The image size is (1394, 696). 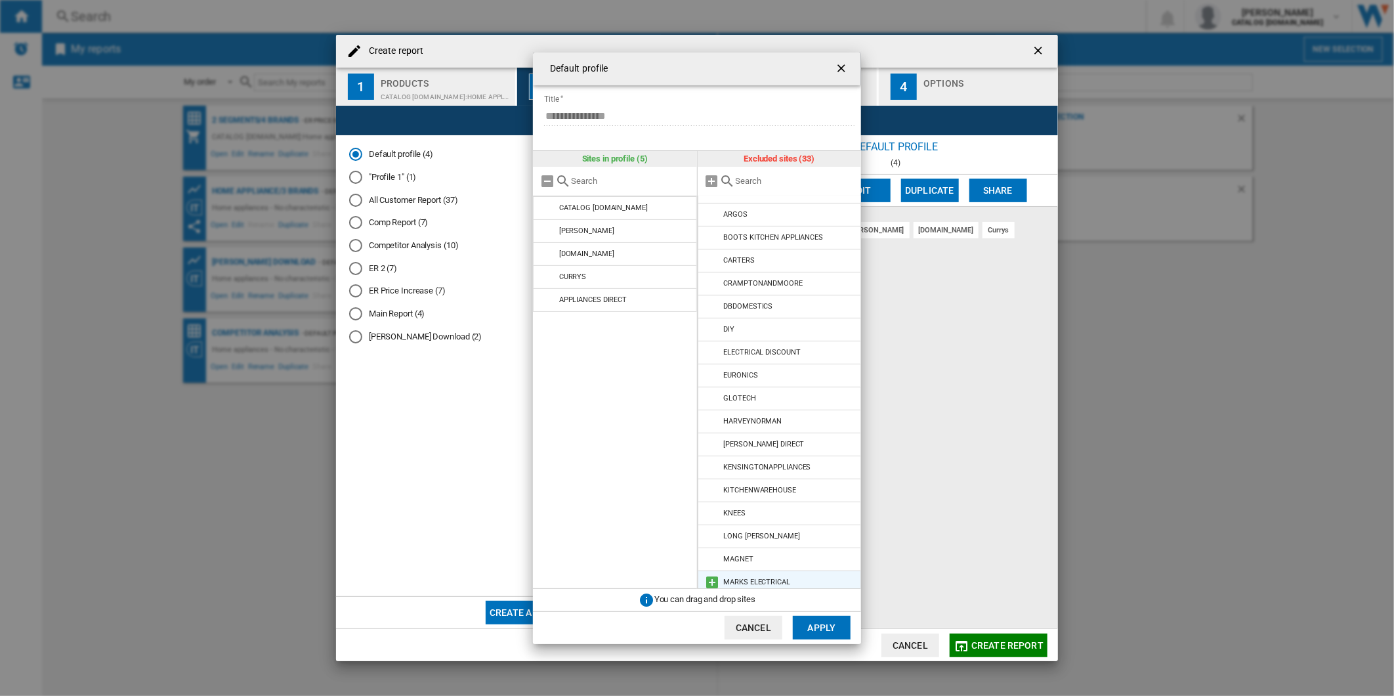 I want to click on div: KNEES, so click(x=734, y=513).